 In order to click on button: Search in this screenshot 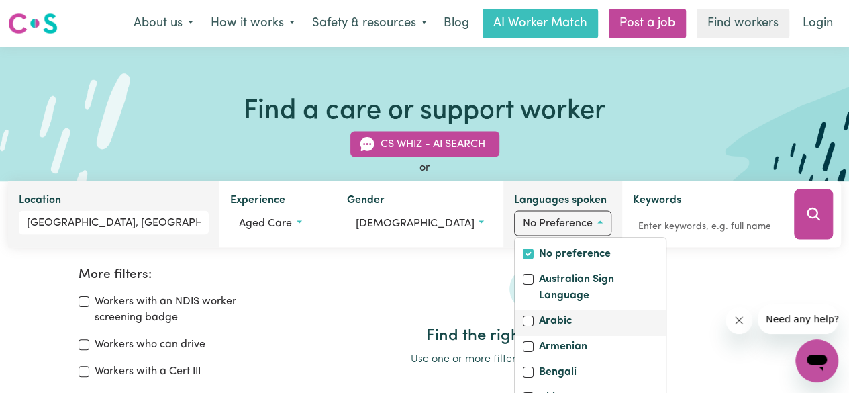, I will do `click(814, 214)`.